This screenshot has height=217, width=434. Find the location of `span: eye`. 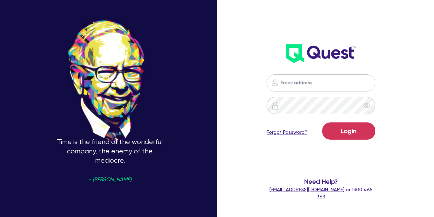

span: eye is located at coordinates (367, 105).